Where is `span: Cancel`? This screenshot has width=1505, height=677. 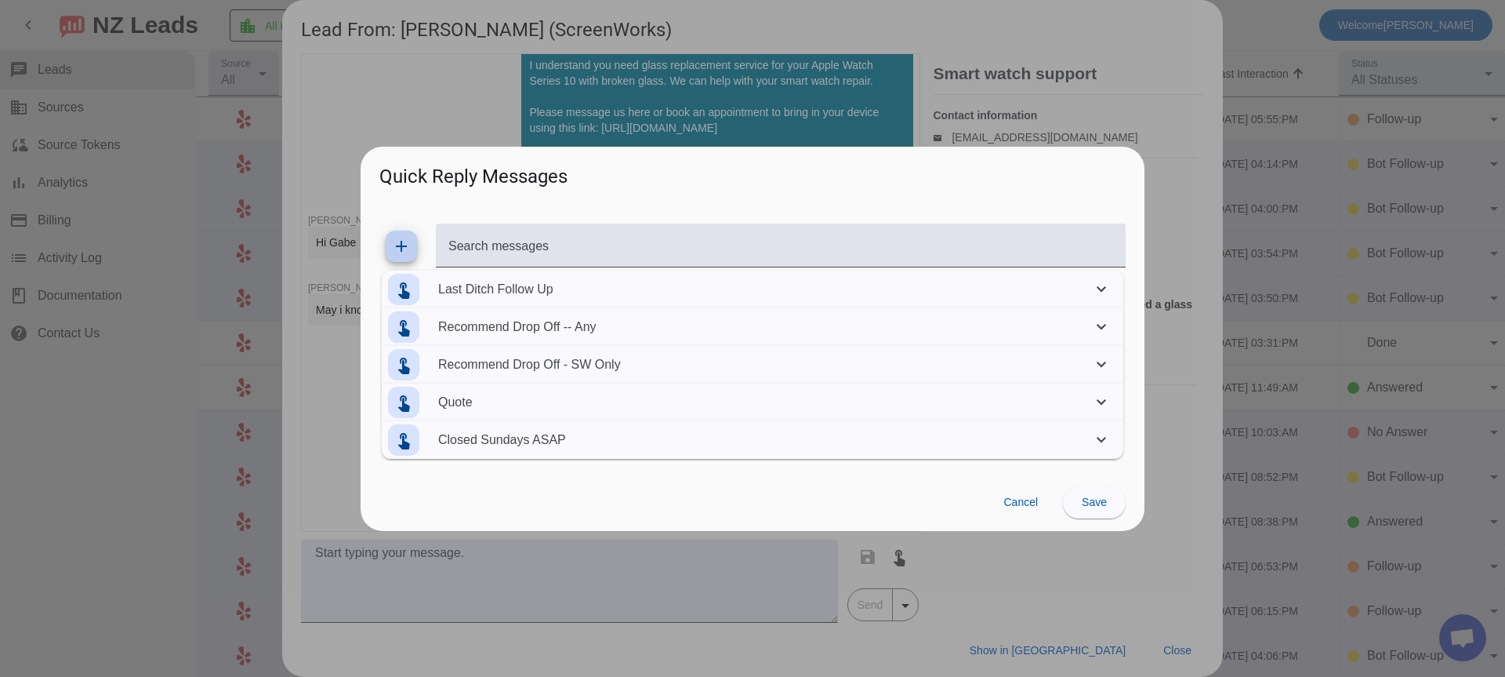
span: Cancel is located at coordinates (1021, 502).